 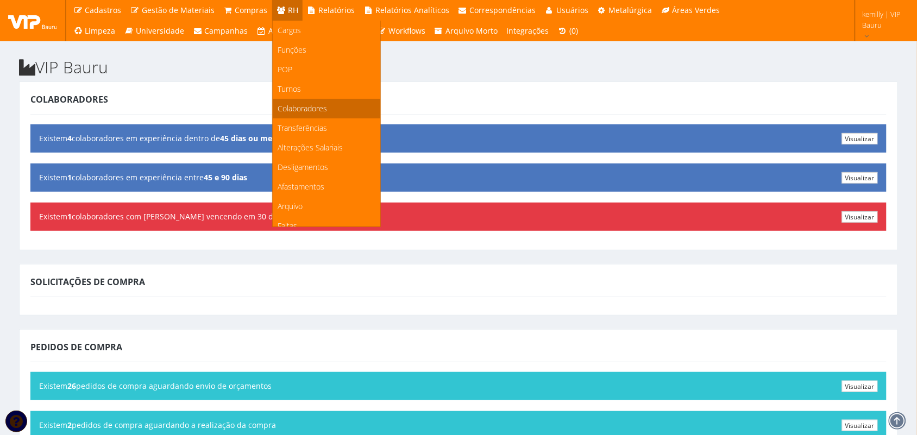 What do you see at coordinates (326, 128) in the screenshot?
I see `a: Transferências` at bounding box center [326, 128].